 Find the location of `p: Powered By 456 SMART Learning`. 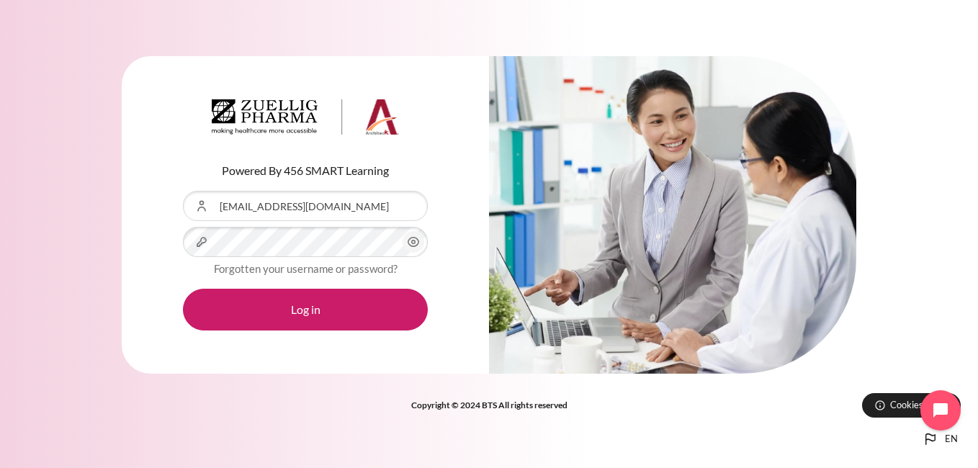

p: Powered By 456 SMART Learning is located at coordinates (305, 171).